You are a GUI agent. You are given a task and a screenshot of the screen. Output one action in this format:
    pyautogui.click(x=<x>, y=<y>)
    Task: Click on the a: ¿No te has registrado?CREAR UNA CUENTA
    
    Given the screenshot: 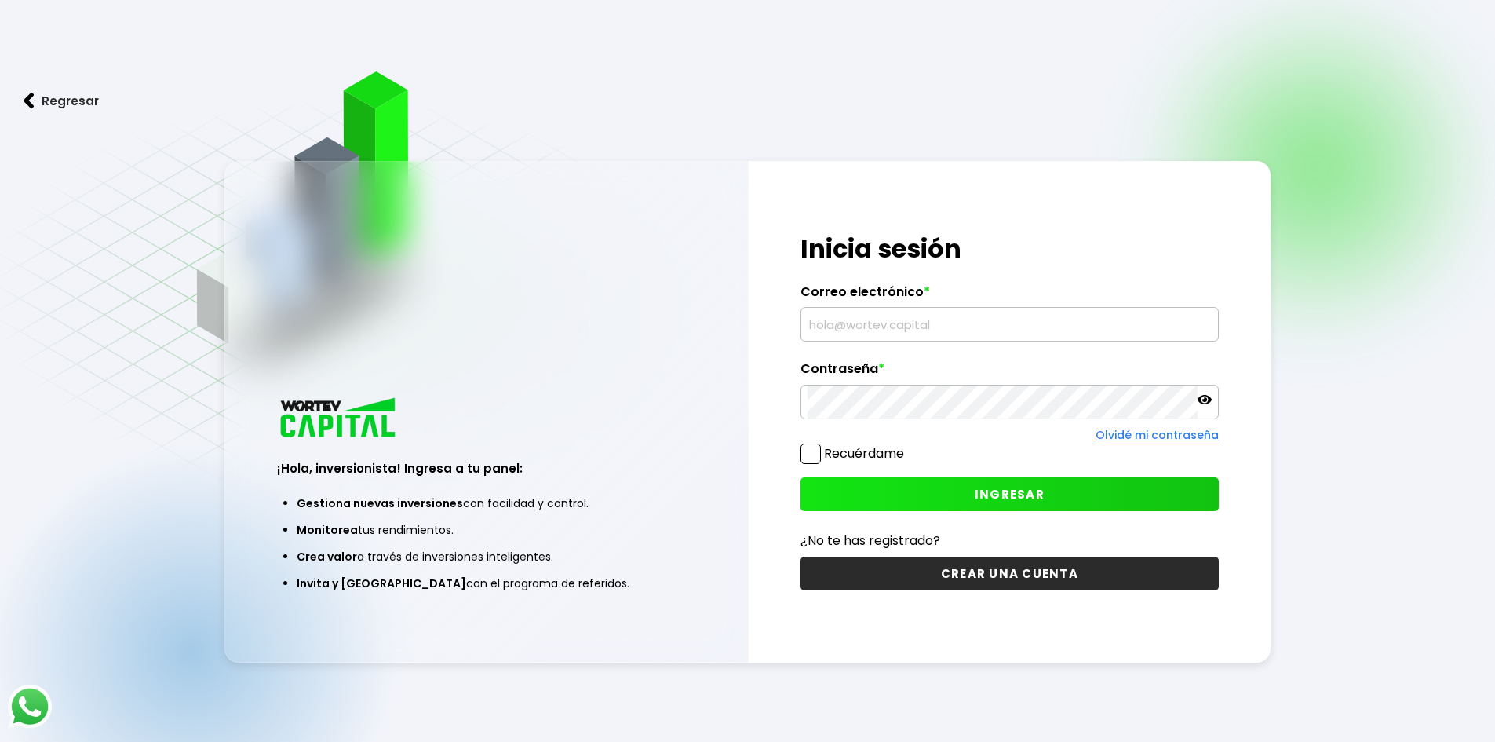 What is the action you would take?
    pyautogui.click(x=1010, y=560)
    